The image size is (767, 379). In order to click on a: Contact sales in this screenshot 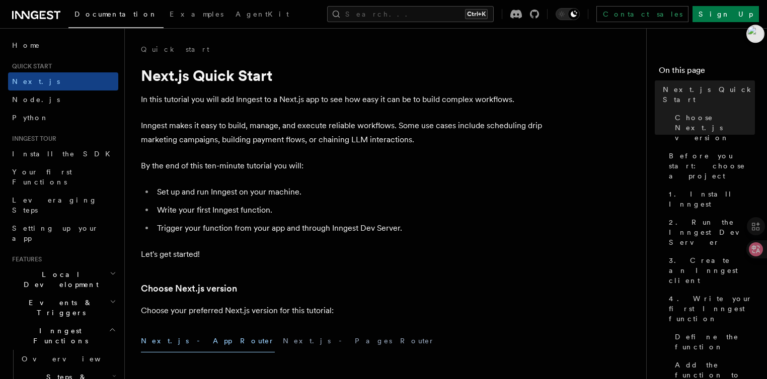, I will do `click(642, 14)`.